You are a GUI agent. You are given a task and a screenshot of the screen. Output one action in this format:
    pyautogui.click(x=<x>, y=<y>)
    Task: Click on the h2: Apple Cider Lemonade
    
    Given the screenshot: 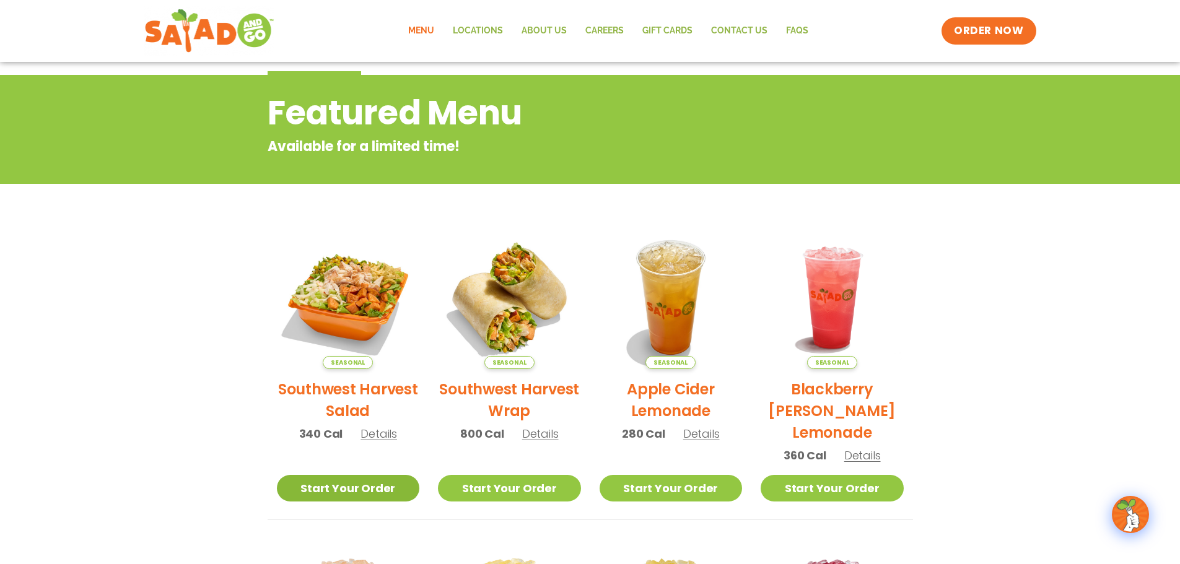 What is the action you would take?
    pyautogui.click(x=671, y=400)
    